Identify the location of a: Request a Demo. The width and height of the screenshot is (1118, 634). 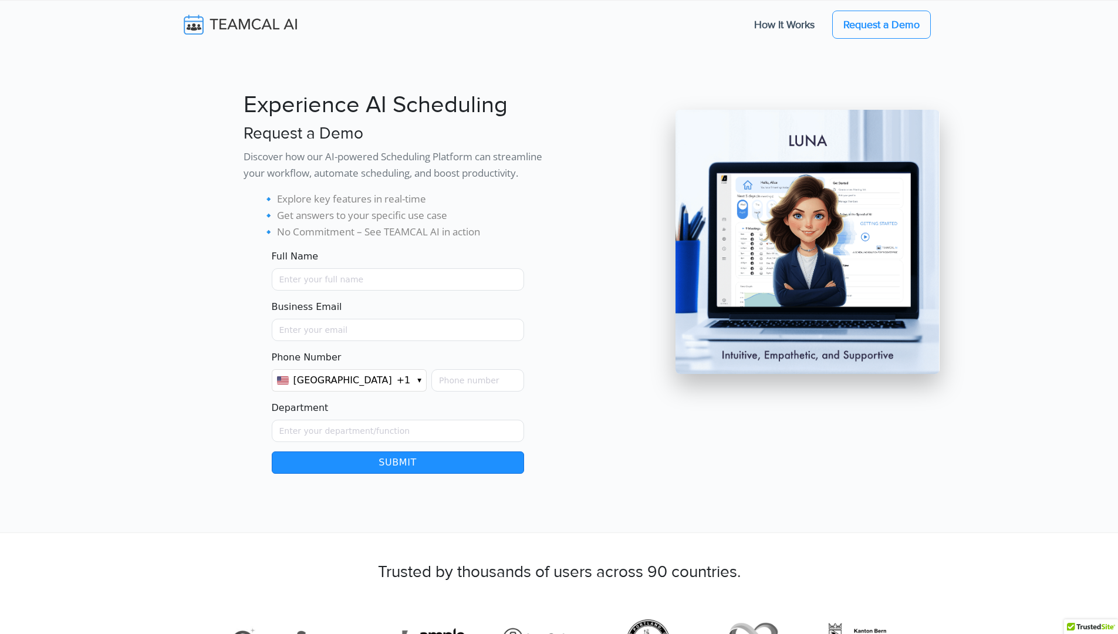
(882, 25).